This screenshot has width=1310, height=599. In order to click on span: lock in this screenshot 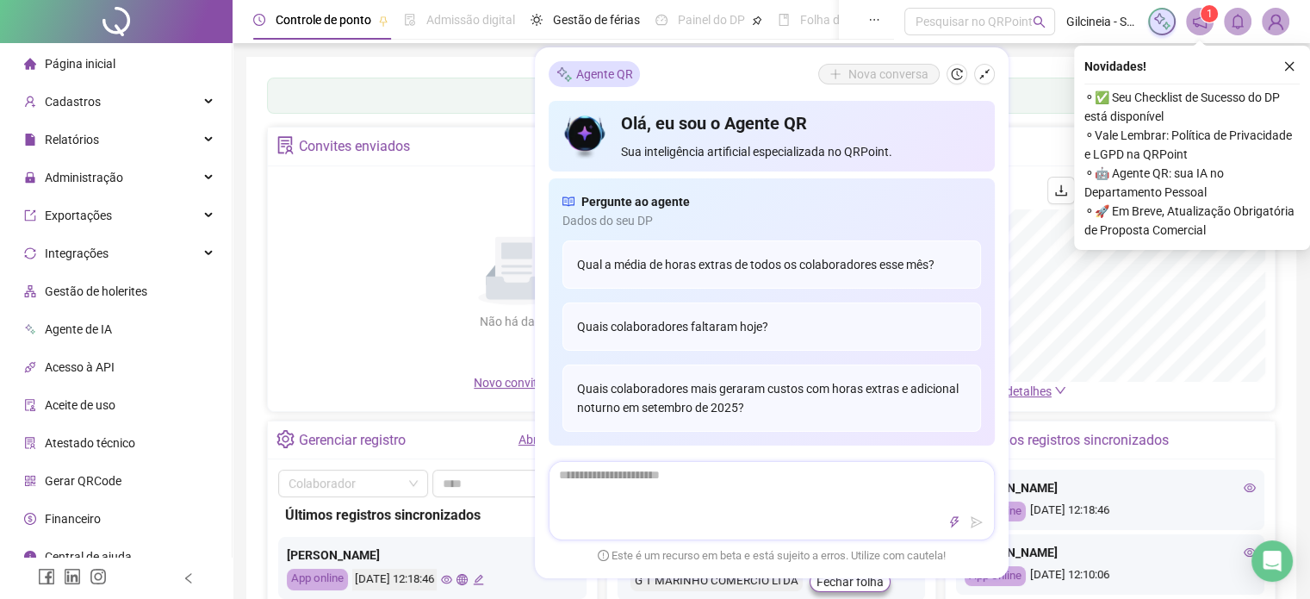, I will do `click(30, 177)`.